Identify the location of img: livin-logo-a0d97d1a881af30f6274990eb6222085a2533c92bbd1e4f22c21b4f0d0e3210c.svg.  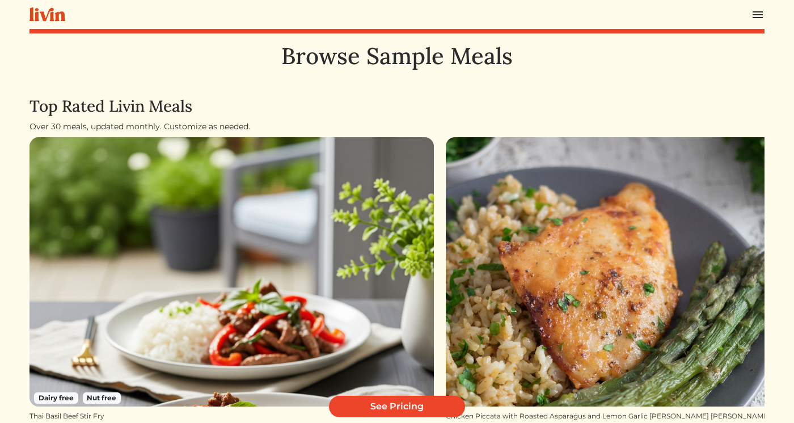
(47, 14).